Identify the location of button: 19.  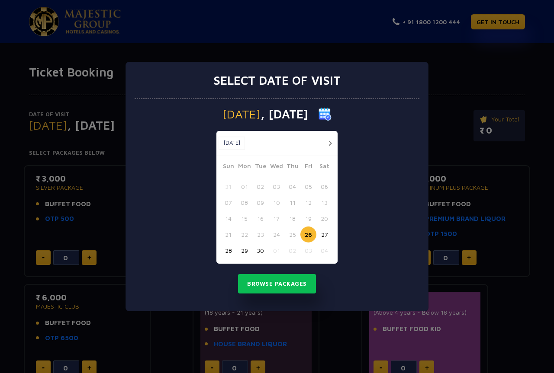
(308, 219).